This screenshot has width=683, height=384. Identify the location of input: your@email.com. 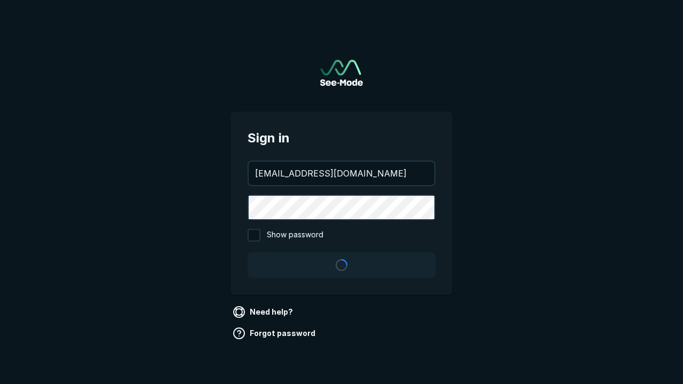
(342, 173).